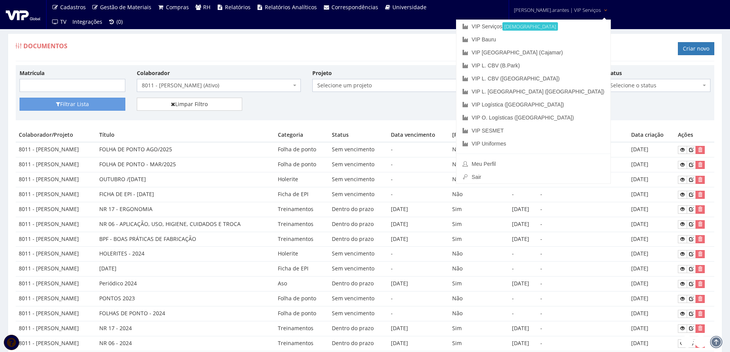  I want to click on a: Limpar Filtro, so click(190, 104).